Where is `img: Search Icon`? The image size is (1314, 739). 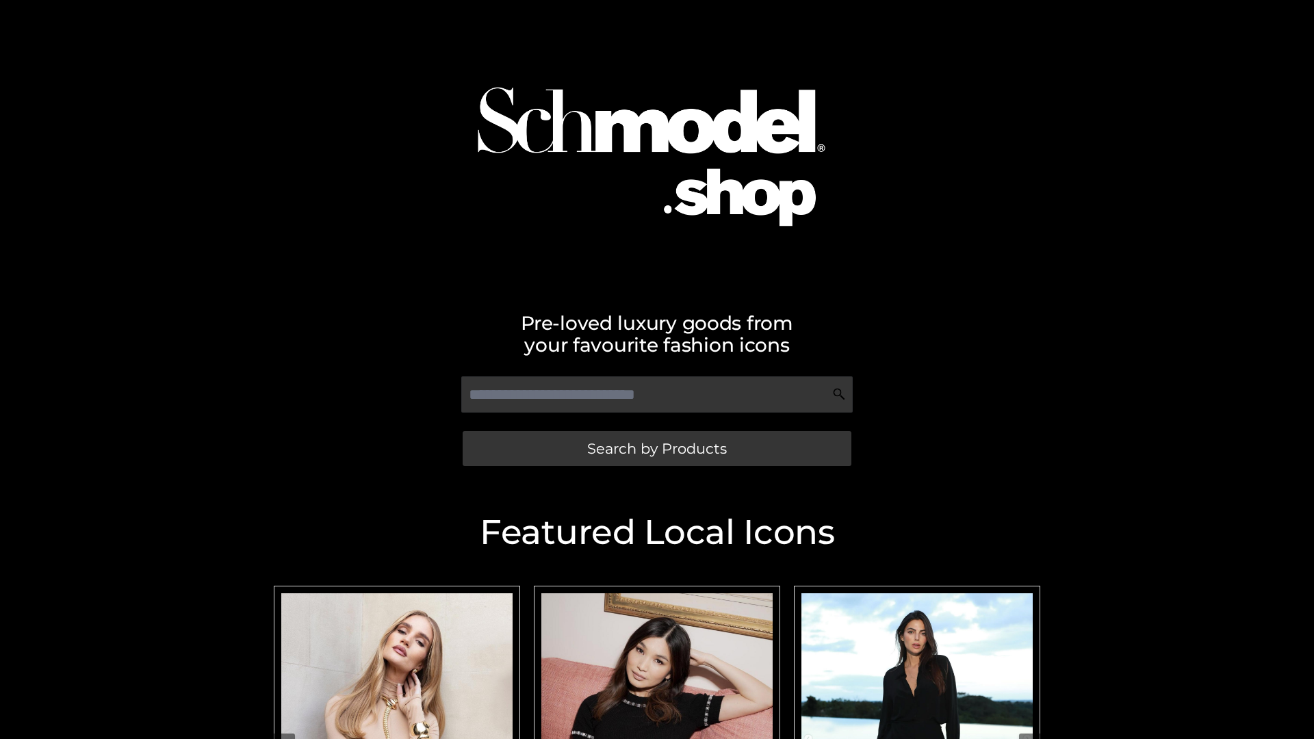 img: Search Icon is located at coordinates (839, 394).